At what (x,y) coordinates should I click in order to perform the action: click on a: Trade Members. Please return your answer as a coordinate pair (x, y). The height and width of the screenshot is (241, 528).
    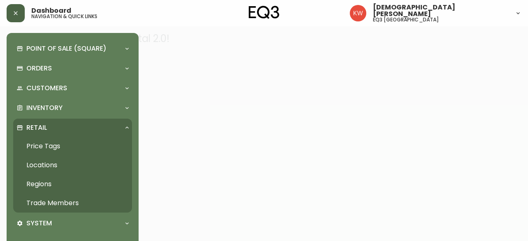
    Looking at the image, I should click on (73, 204).